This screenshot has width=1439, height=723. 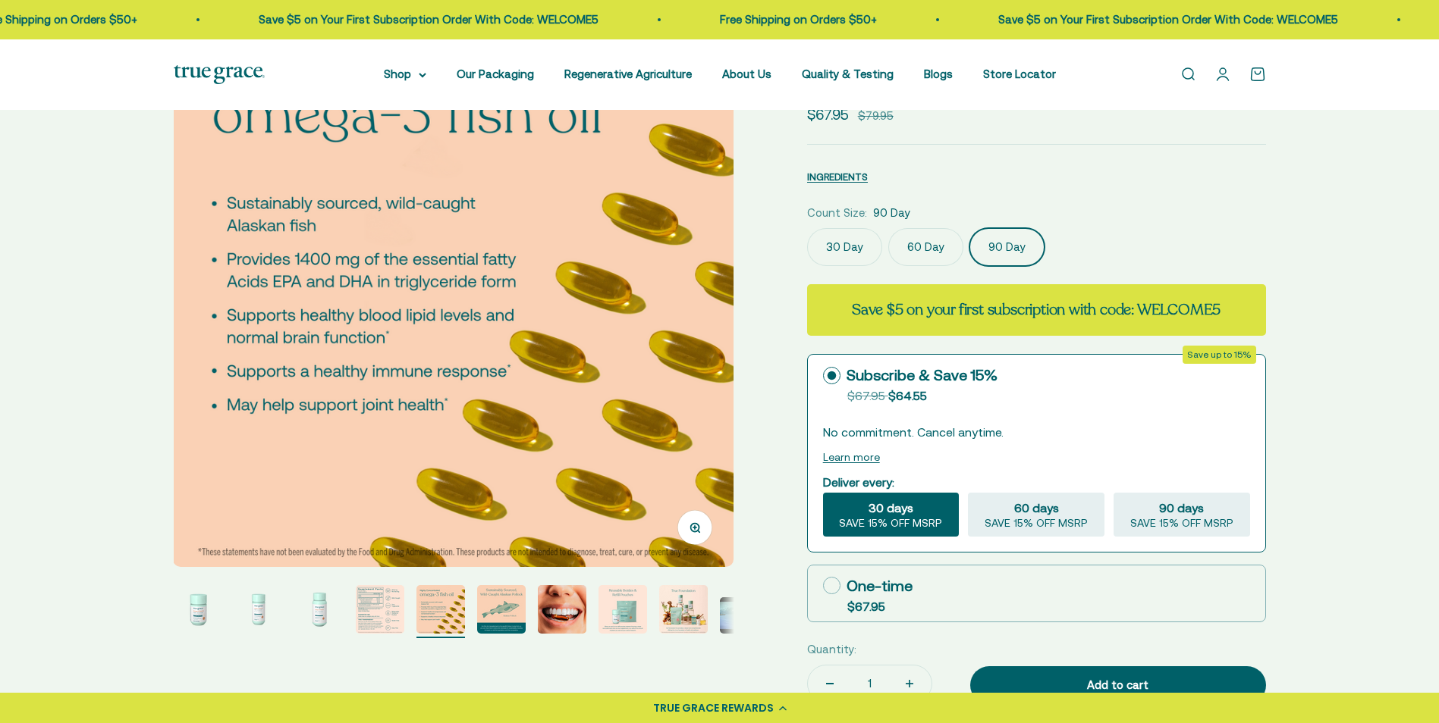 What do you see at coordinates (198, 612) in the screenshot?
I see `button: Go to item 1` at bounding box center [198, 612].